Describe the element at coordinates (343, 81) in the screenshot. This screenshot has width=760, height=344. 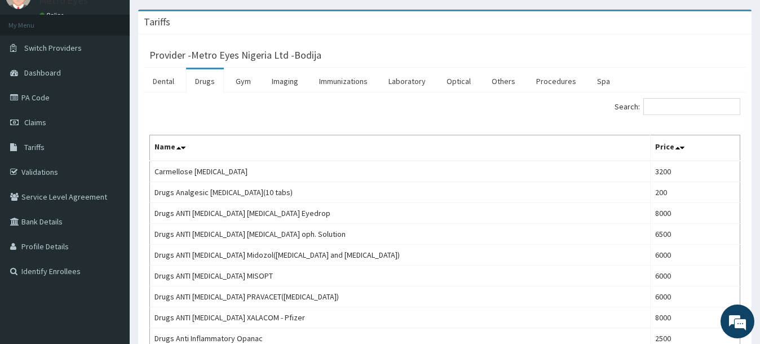
I see `a: Immunizations` at that location.